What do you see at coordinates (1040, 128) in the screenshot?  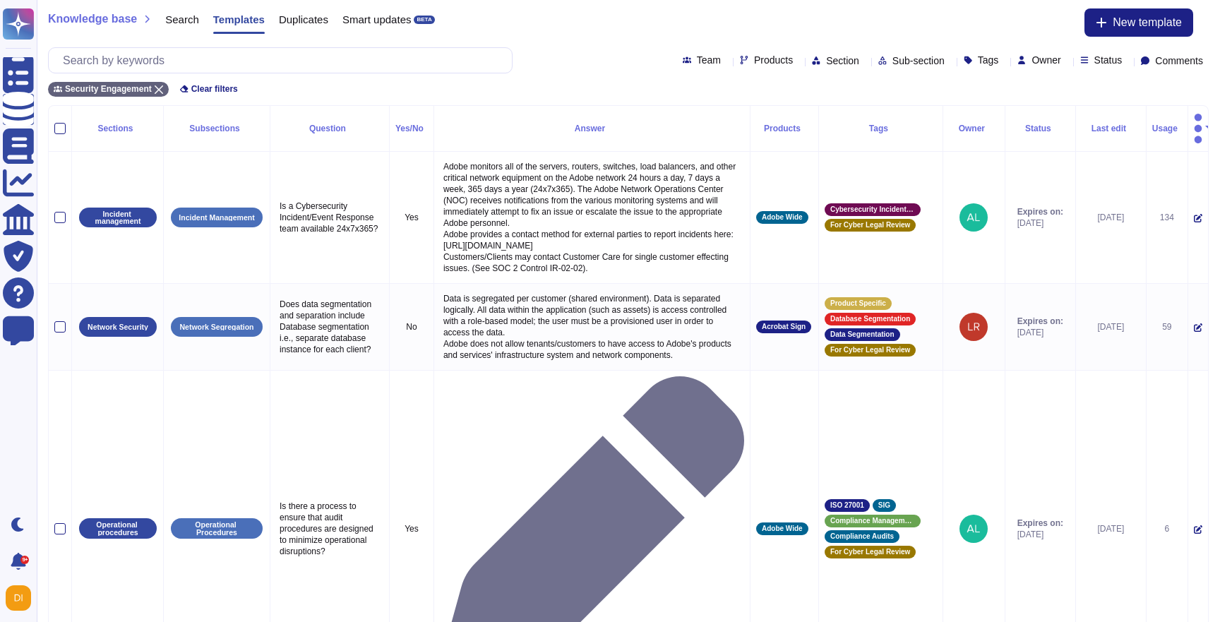 I see `div: Status` at bounding box center [1040, 128].